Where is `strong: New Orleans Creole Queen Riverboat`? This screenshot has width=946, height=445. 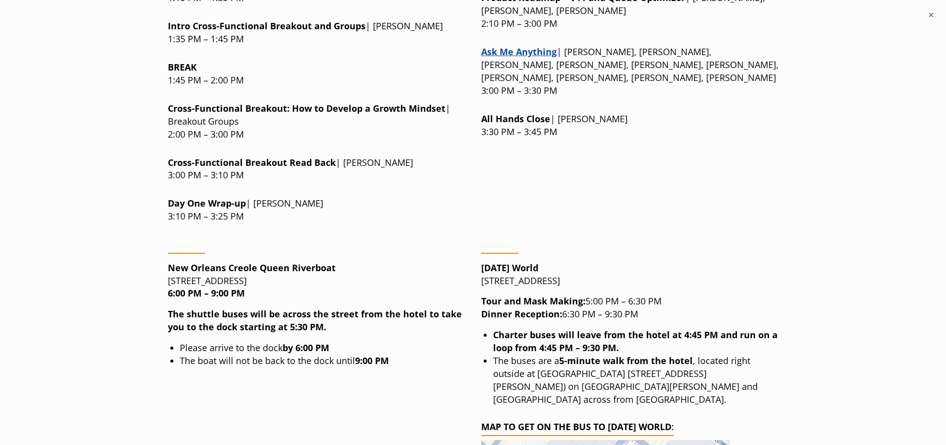
strong: New Orleans Creole Queen Riverboat is located at coordinates (252, 268).